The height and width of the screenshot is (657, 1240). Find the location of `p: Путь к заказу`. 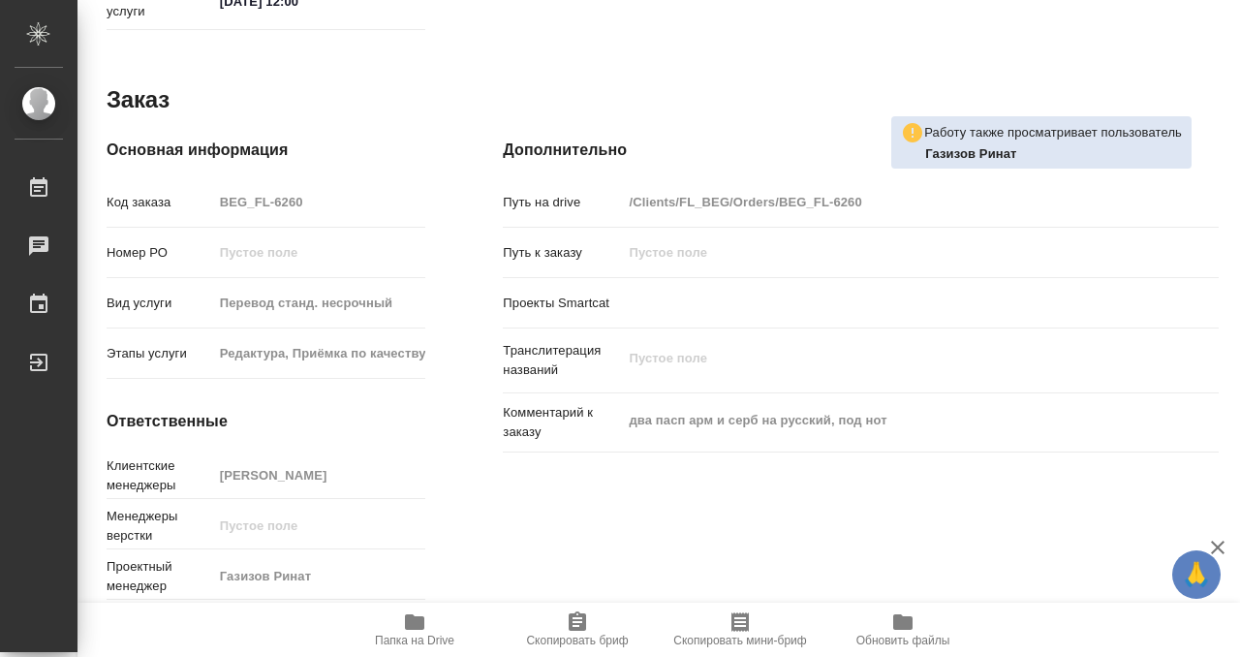

p: Путь к заказу is located at coordinates (562, 253).